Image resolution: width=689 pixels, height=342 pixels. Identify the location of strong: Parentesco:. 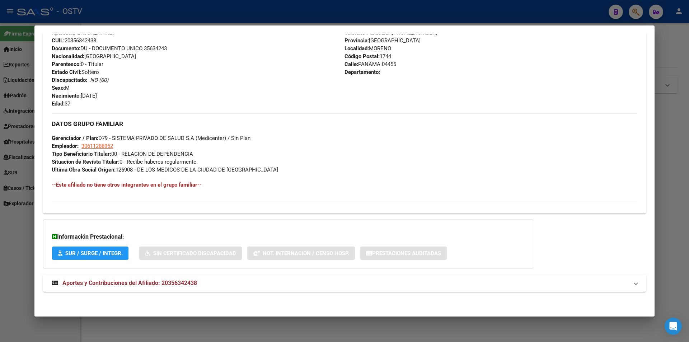
(66, 64).